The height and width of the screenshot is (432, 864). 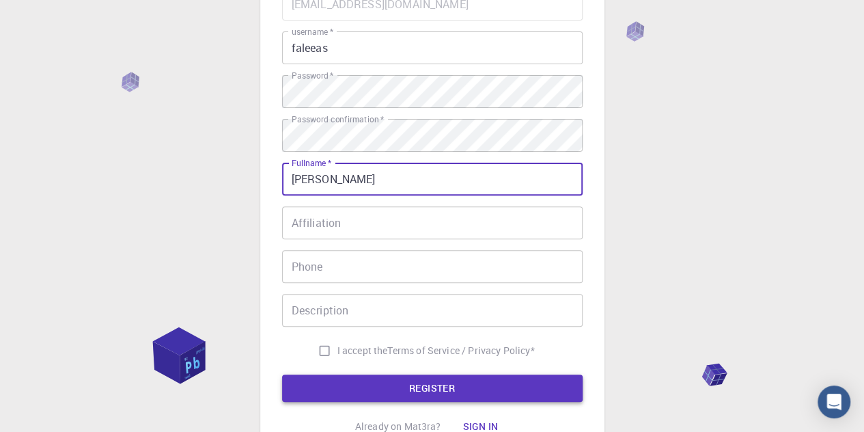 What do you see at coordinates (312, 163) in the screenshot?
I see `label: Fullname` at bounding box center [312, 163].